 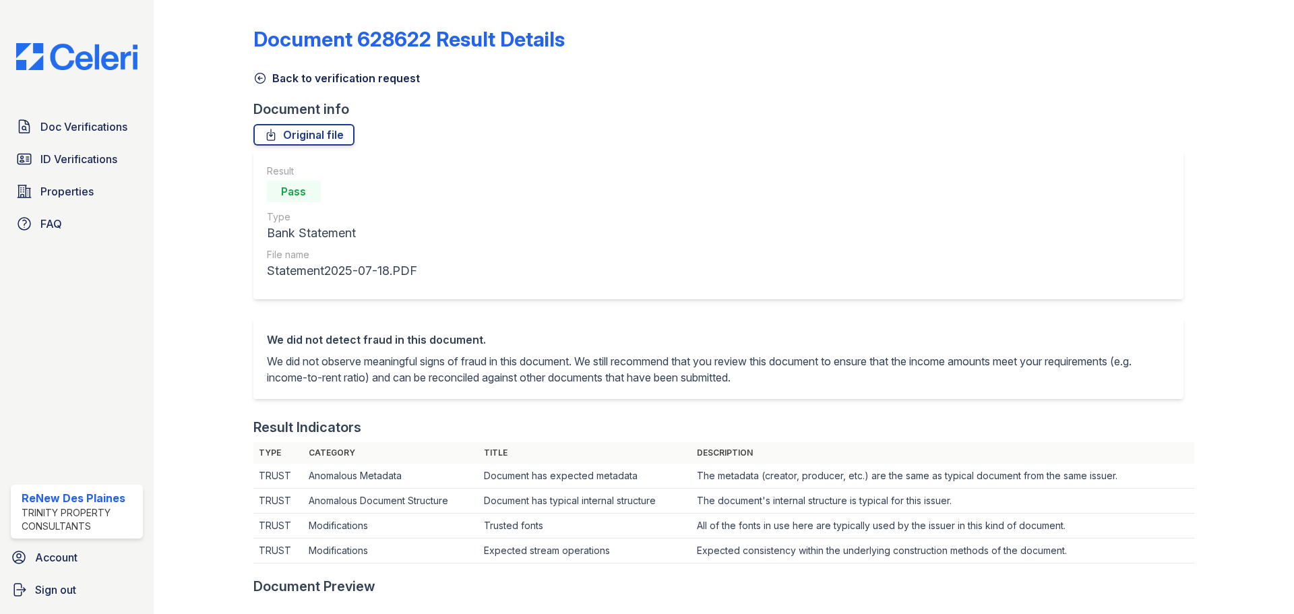 What do you see at coordinates (77, 590) in the screenshot?
I see `a: Sign out` at bounding box center [77, 590].